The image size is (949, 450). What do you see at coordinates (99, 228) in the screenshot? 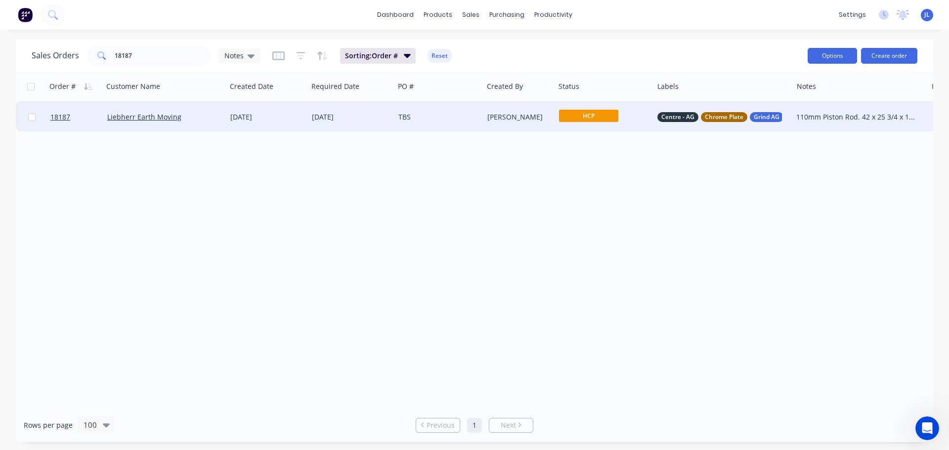
I see `div: Improvement` at bounding box center [99, 228].